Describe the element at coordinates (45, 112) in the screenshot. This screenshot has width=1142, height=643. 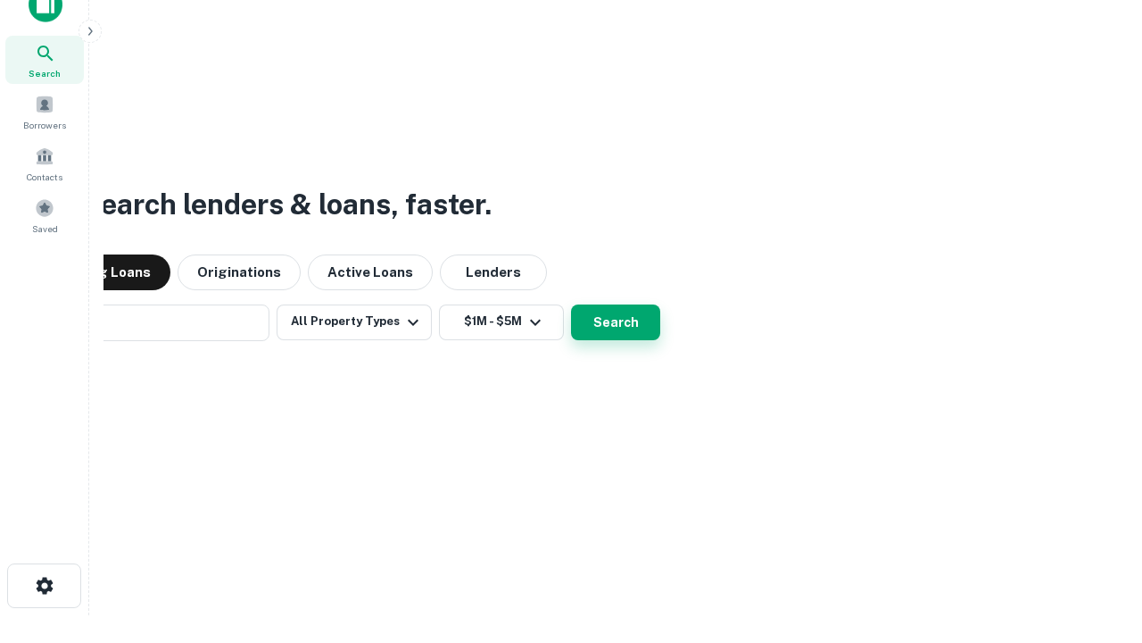
I see `div: Borrowers` at that location.